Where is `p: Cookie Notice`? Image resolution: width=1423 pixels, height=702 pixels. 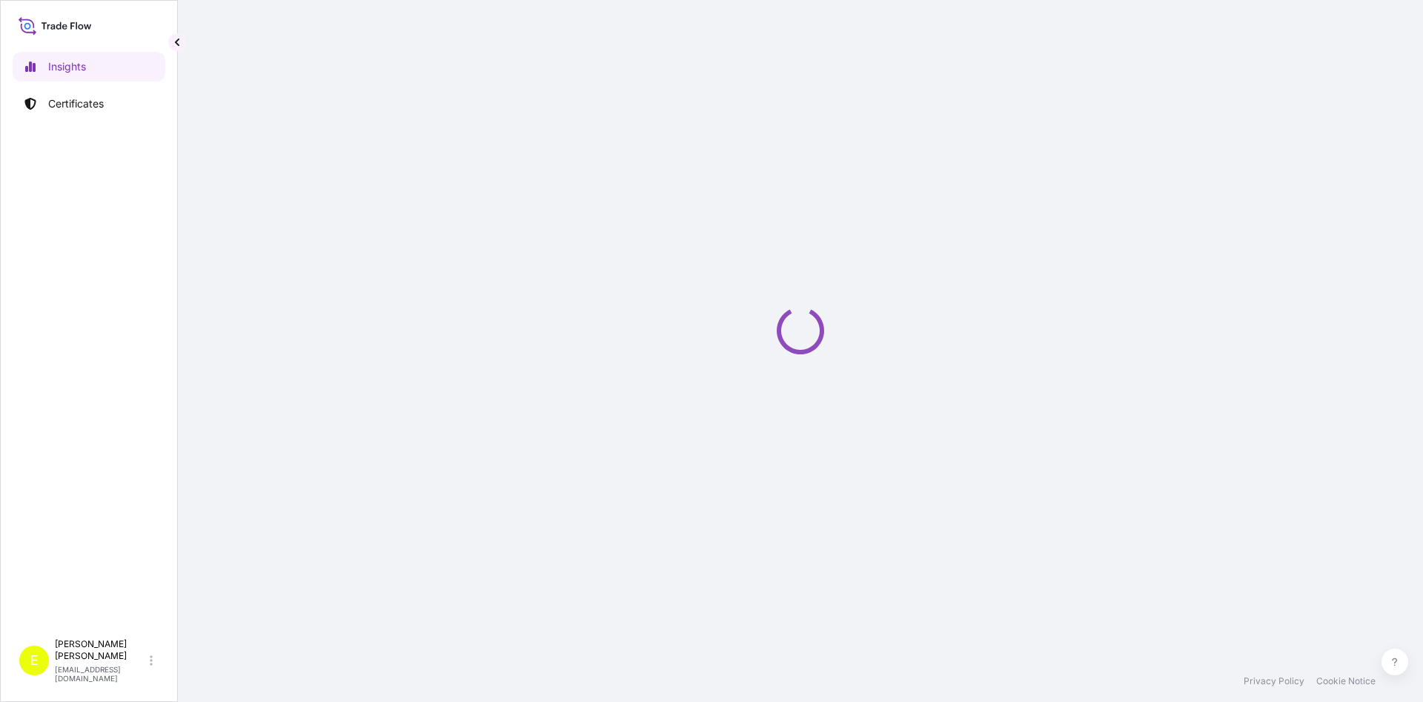
p: Cookie Notice is located at coordinates (1346, 681).